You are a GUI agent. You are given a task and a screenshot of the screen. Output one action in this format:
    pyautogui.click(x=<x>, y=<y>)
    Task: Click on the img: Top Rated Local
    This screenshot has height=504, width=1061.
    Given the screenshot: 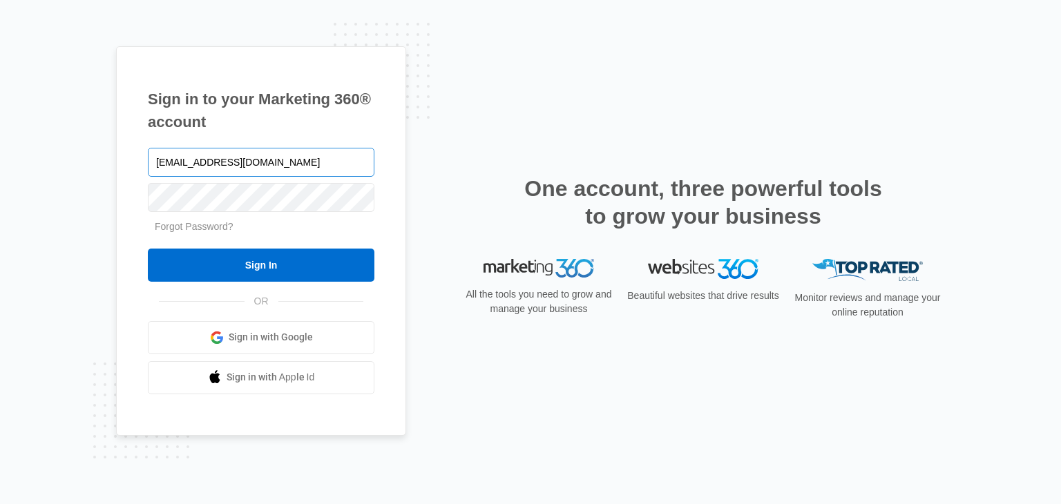 What is the action you would take?
    pyautogui.click(x=867, y=270)
    